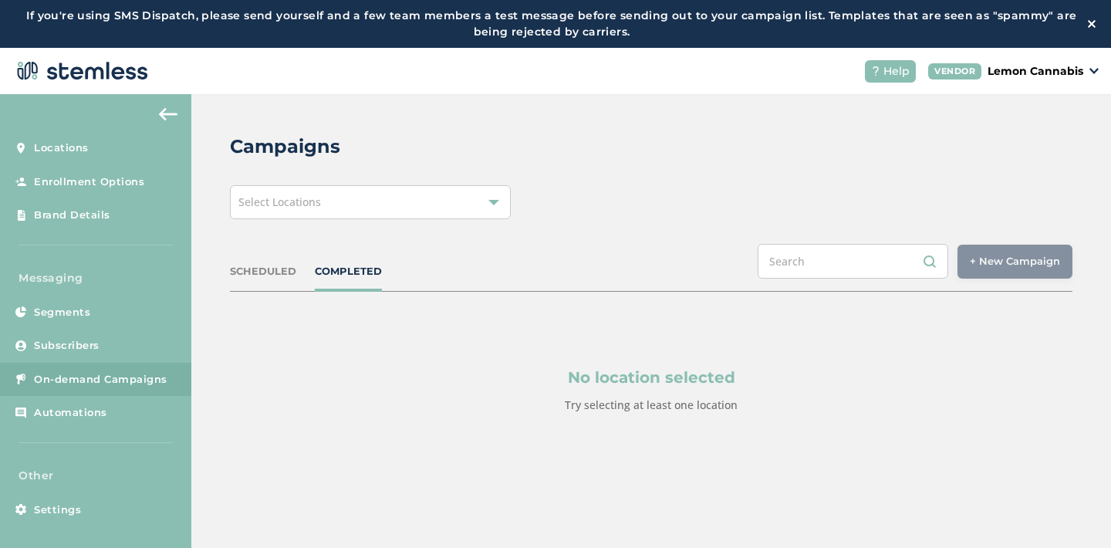  I want to click on span: Select Locations, so click(279, 201).